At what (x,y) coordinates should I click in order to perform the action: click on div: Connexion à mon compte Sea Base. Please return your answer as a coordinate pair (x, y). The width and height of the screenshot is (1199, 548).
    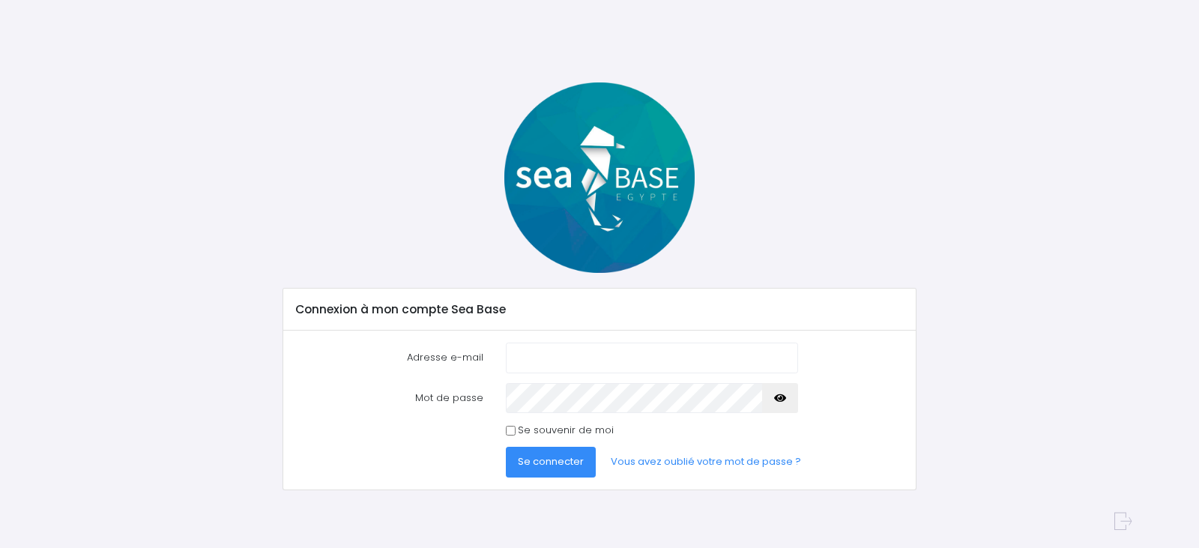
    Looking at the image, I should click on (599, 309).